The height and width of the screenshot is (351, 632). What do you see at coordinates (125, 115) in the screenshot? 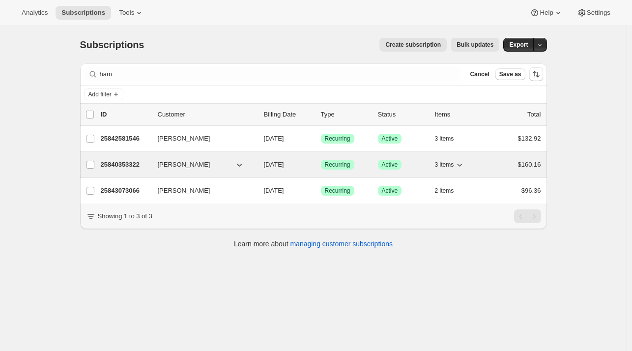
I see `p: ID` at bounding box center [125, 115].